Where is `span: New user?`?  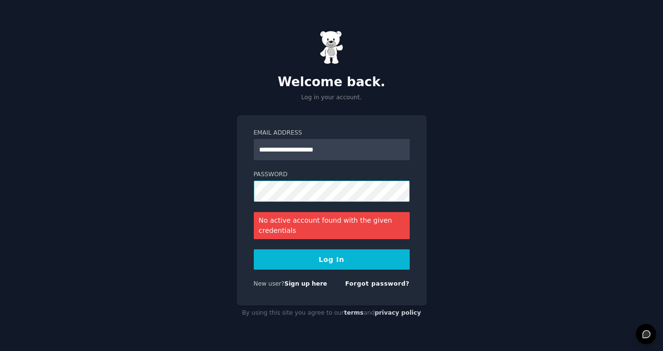 span: New user? is located at coordinates (269, 284).